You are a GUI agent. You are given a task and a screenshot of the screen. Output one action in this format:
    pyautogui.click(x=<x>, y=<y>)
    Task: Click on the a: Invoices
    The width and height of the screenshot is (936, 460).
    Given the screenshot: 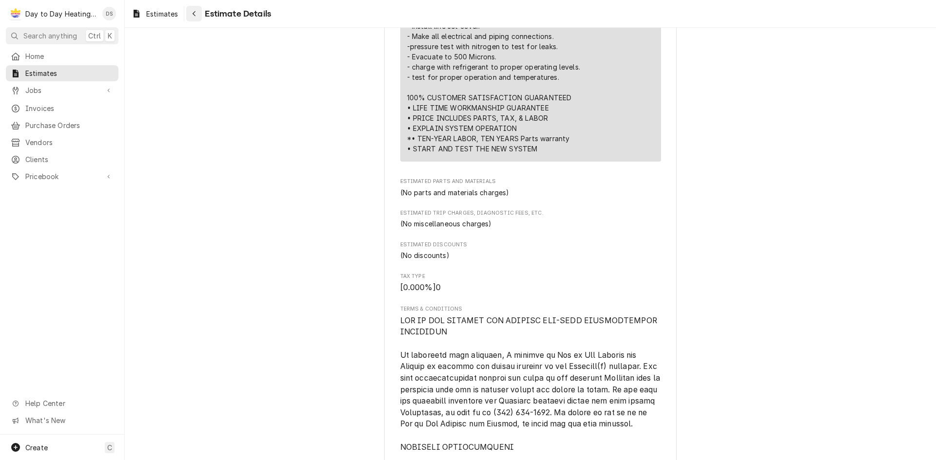 What is the action you would take?
    pyautogui.click(x=62, y=108)
    